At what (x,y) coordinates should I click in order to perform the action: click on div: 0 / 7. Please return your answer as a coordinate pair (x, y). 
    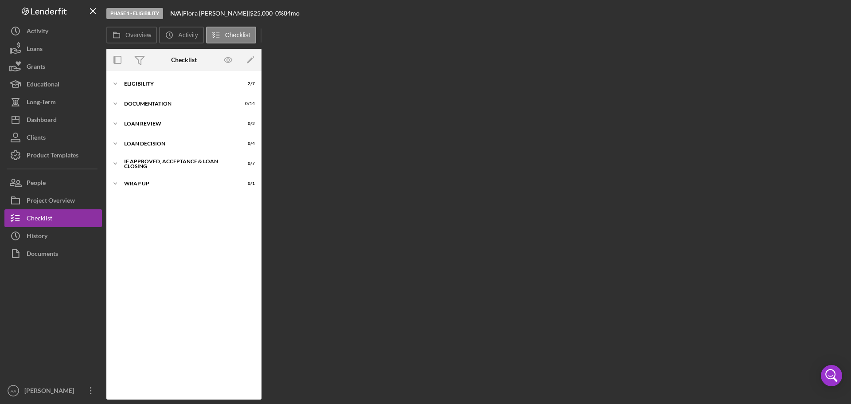
    Looking at the image, I should click on (247, 164).